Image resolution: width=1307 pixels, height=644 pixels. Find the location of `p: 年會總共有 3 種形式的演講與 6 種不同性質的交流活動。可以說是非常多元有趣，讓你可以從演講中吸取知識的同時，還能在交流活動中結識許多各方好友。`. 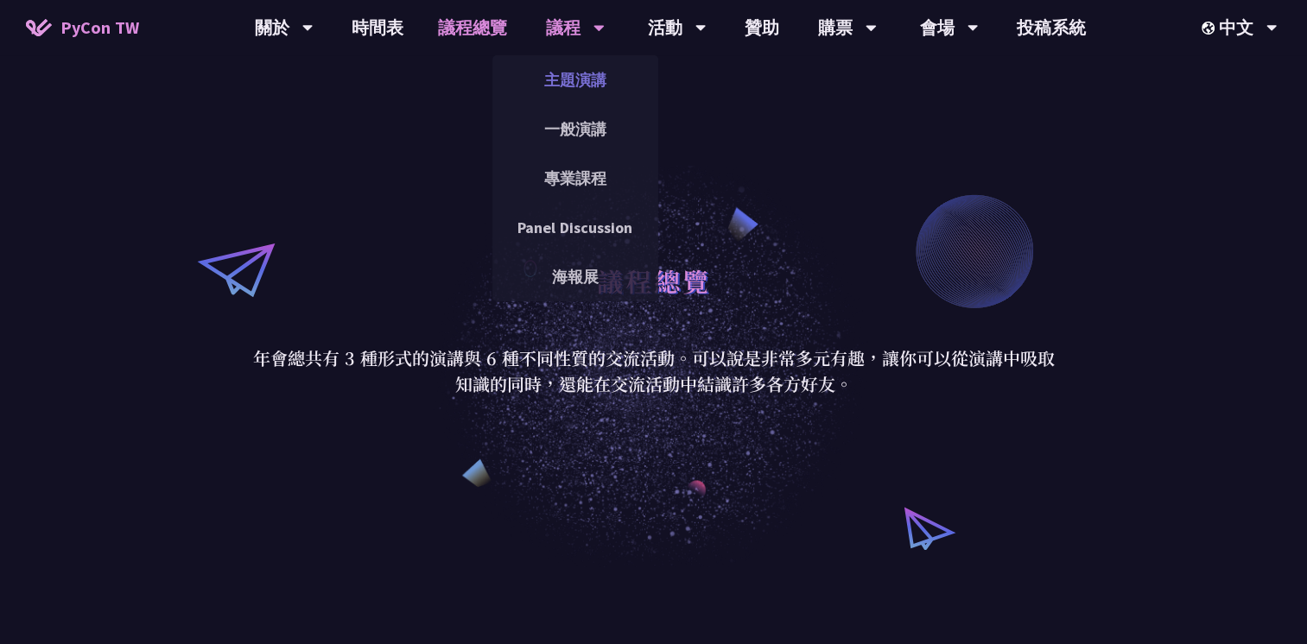

p: 年會總共有 3 種形式的演講與 6 種不同性質的交流活動。可以說是非常多元有趣，讓你可以從演講中吸取知識的同時，還能在交流活動中結識許多各方好友。 is located at coordinates (654, 371).